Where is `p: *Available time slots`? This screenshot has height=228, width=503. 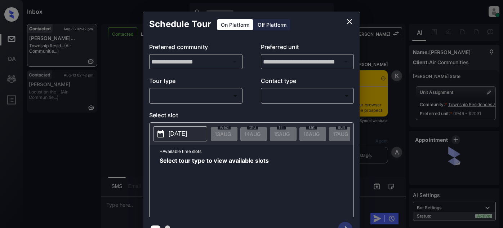
p: *Available time slots is located at coordinates (256, 151).